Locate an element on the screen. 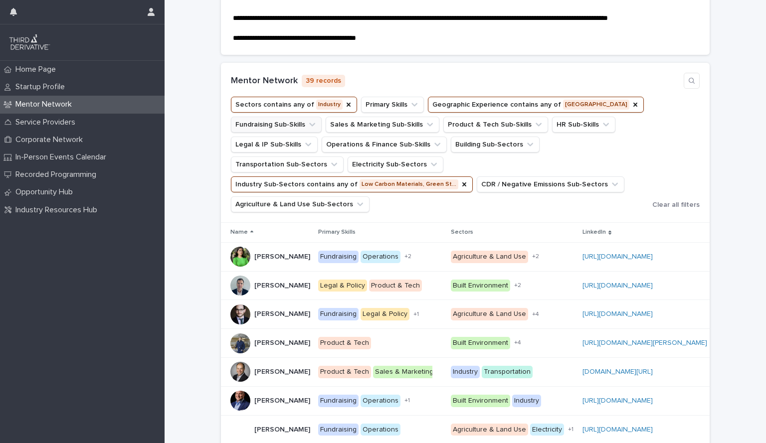 The image size is (766, 443). p: Corporate Network is located at coordinates (51, 140).